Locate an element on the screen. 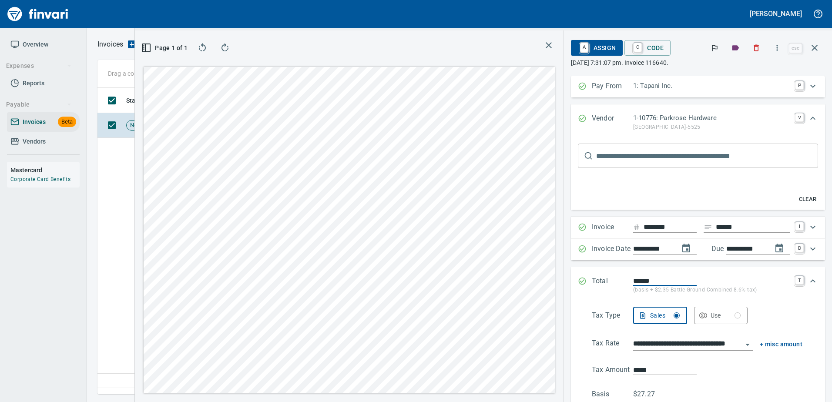 The width and height of the screenshot is (832, 402). button: Upload an Invoice is located at coordinates (132, 44).